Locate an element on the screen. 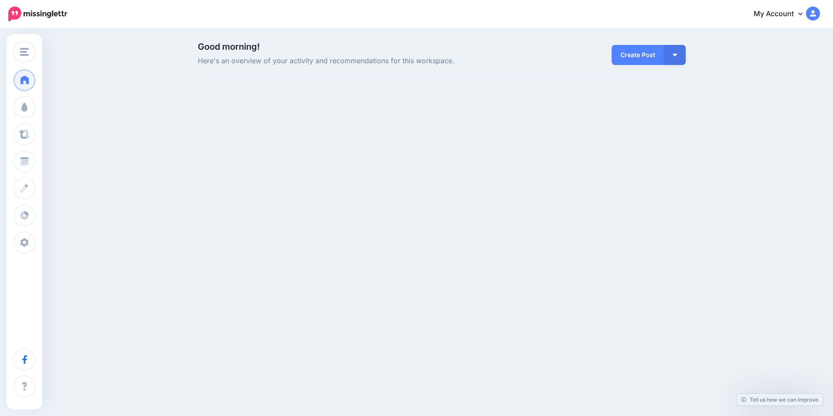 This screenshot has height=416, width=833. a: Tell us how we can improve is located at coordinates (779, 399).